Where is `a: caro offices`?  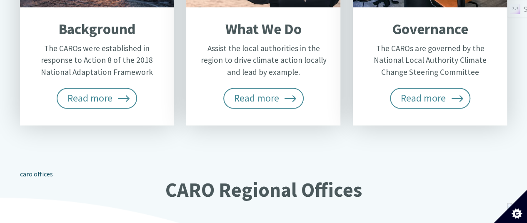
a: caro offices is located at coordinates (36, 174).